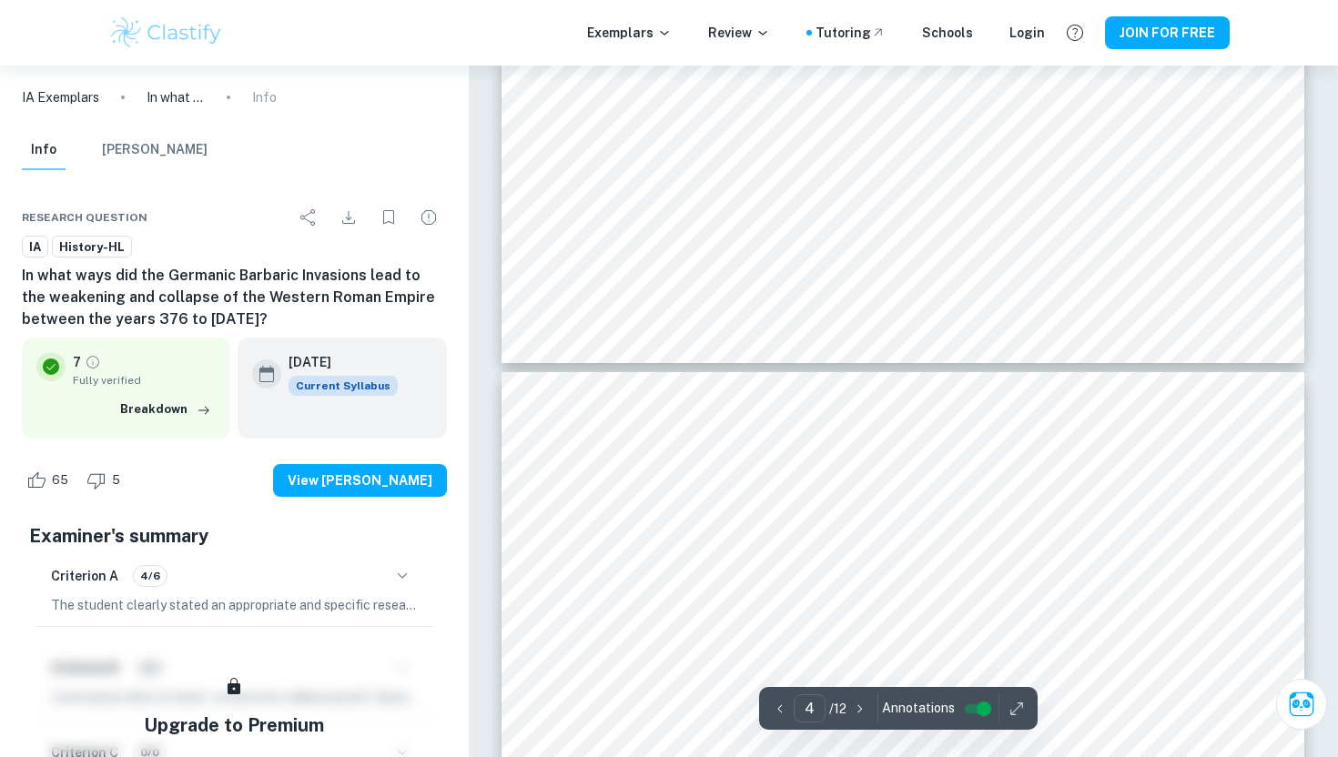 Image resolution: width=1338 pixels, height=757 pixels. I want to click on a: JOIN FOR FREE, so click(1167, 33).